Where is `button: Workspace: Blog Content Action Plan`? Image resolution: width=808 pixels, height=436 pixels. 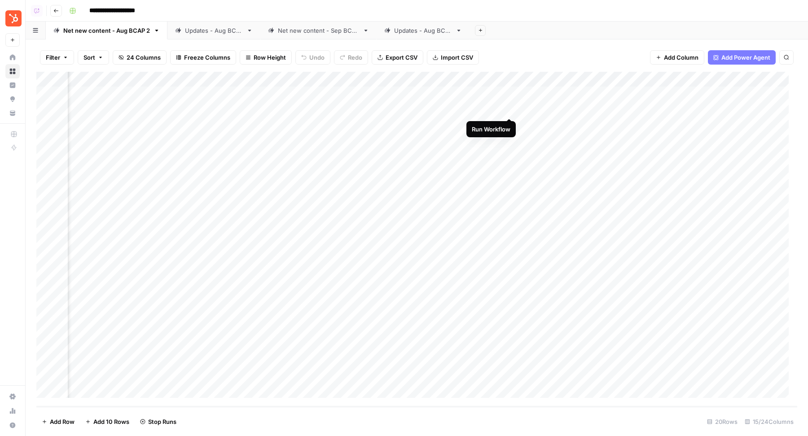
button: Workspace: Blog Content Action Plan is located at coordinates (13, 18).